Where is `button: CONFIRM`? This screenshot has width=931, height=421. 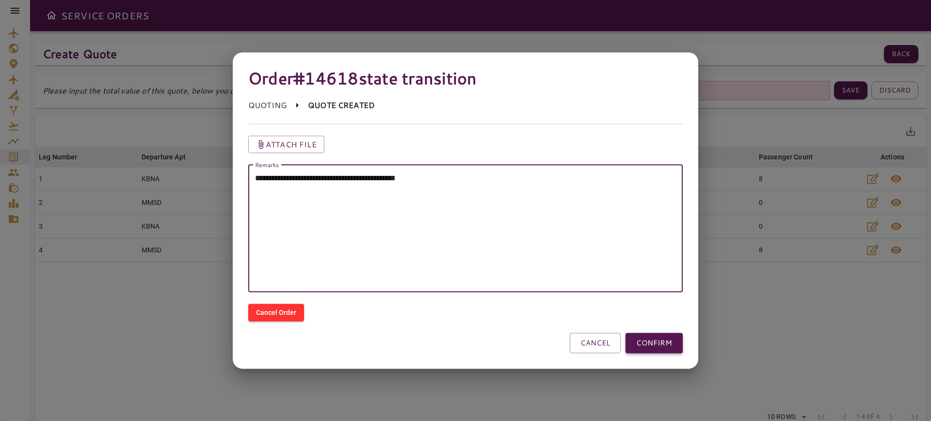
button: CONFIRM is located at coordinates (654, 343).